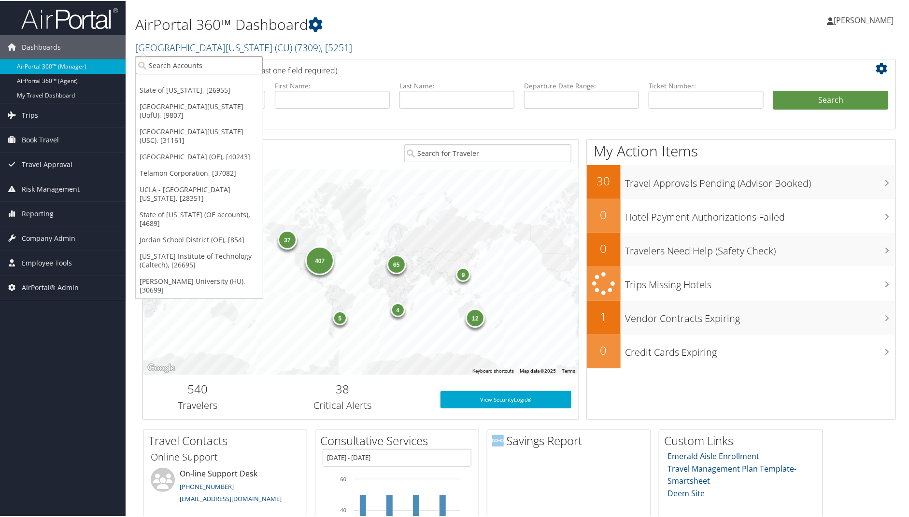  What do you see at coordinates (760, 315) in the screenshot?
I see `h3: Vendor Contracts Expiring` at bounding box center [760, 315].